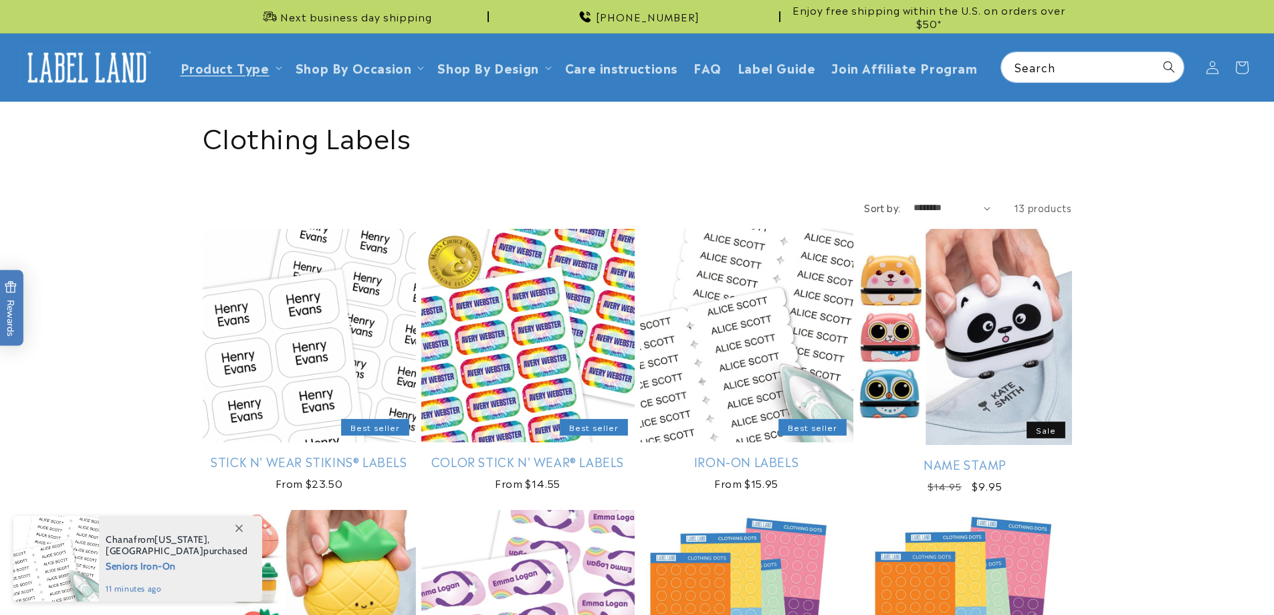  Describe the element at coordinates (528, 461) in the screenshot. I see `a: Color Stick N' Wear® Labels` at that location.